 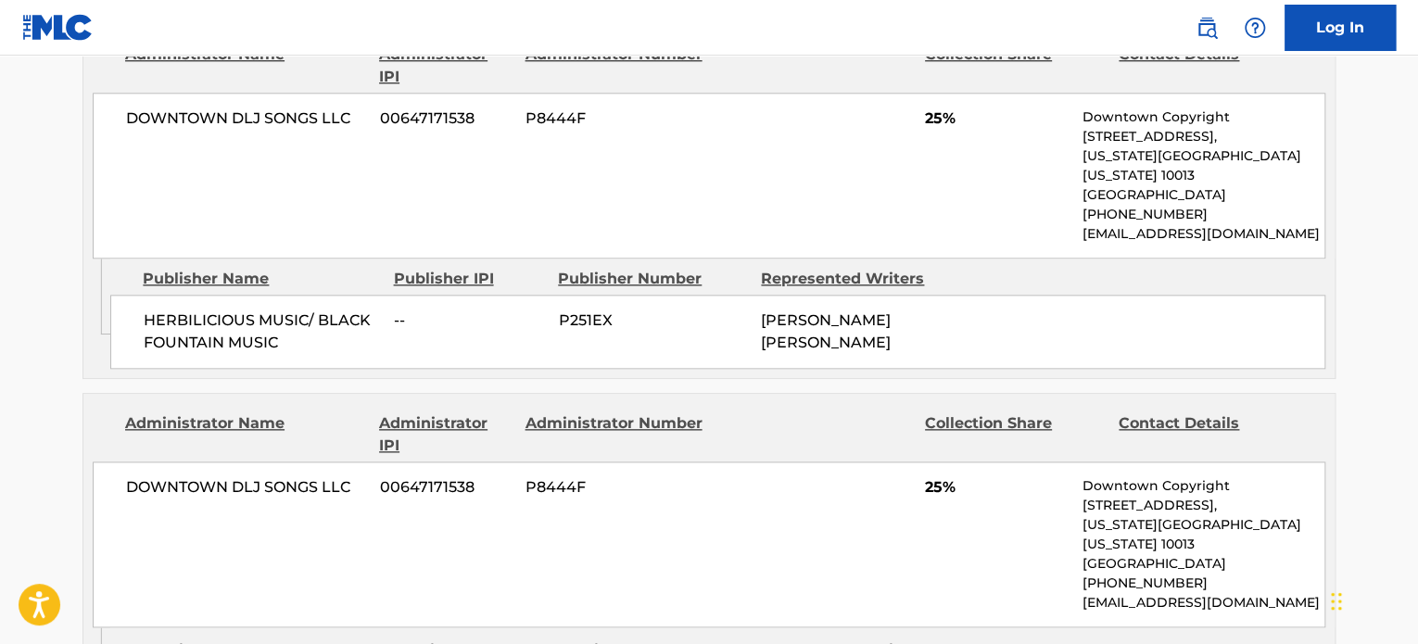 What do you see at coordinates (1207, 28) in the screenshot?
I see `a: Public Search` at bounding box center [1207, 28].